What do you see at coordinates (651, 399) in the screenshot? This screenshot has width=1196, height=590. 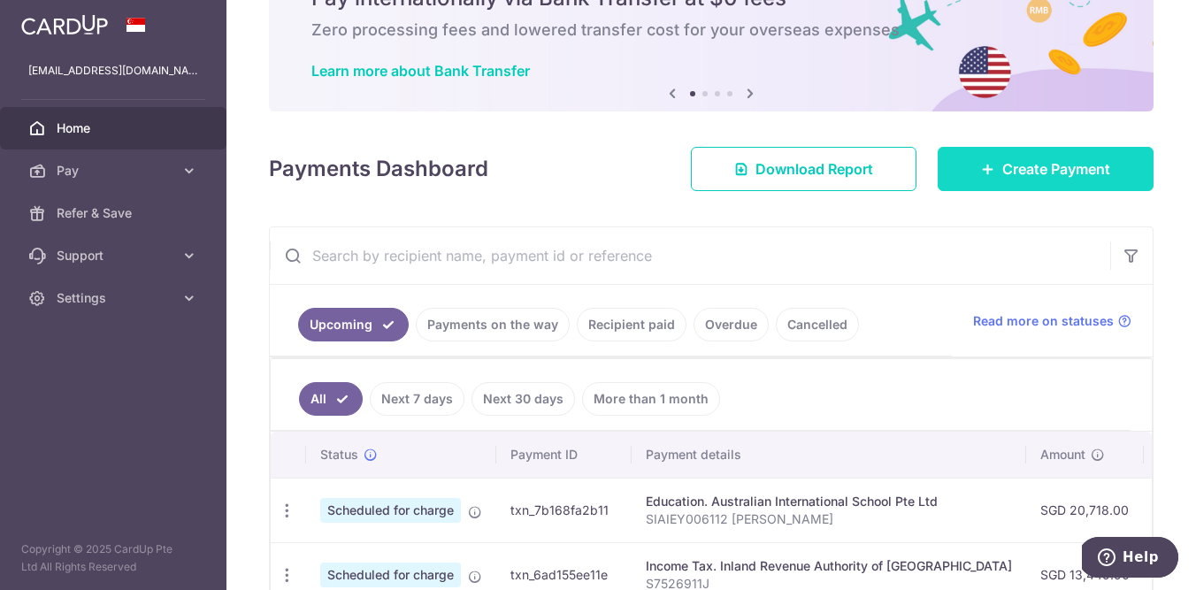 I see `a: More than 1 month` at bounding box center [651, 399].